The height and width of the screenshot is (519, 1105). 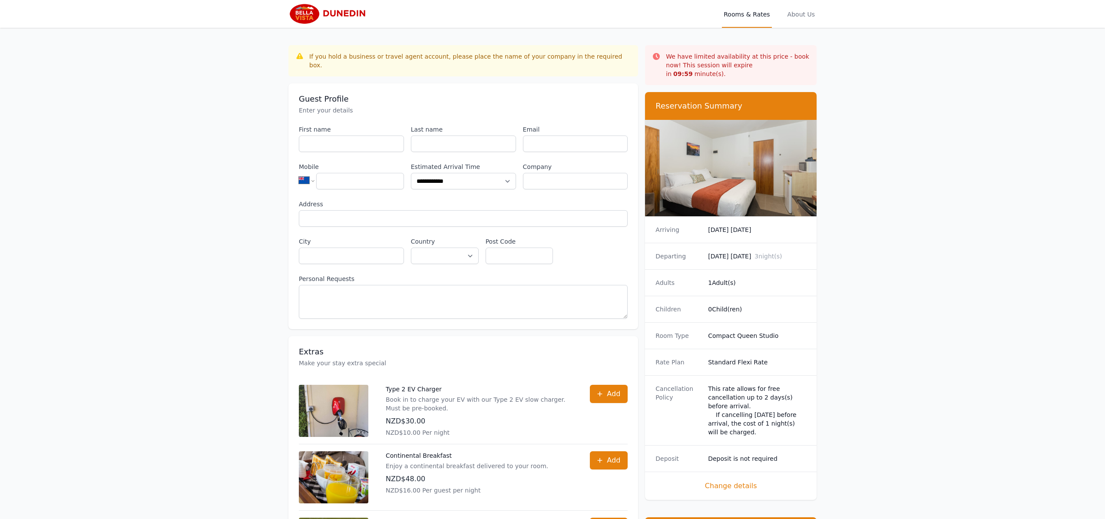 What do you see at coordinates (467, 456) in the screenshot?
I see `p: Continental Breakfast` at bounding box center [467, 456].